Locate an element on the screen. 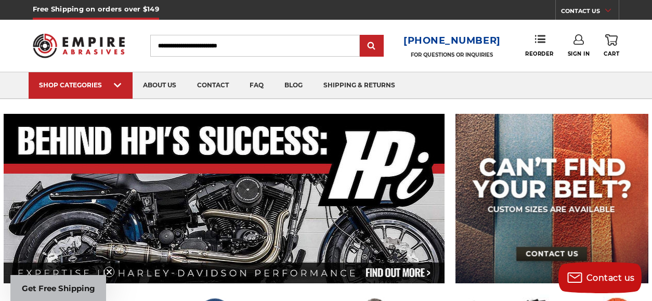 This screenshot has width=652, height=301. a: contact is located at coordinates (213, 85).